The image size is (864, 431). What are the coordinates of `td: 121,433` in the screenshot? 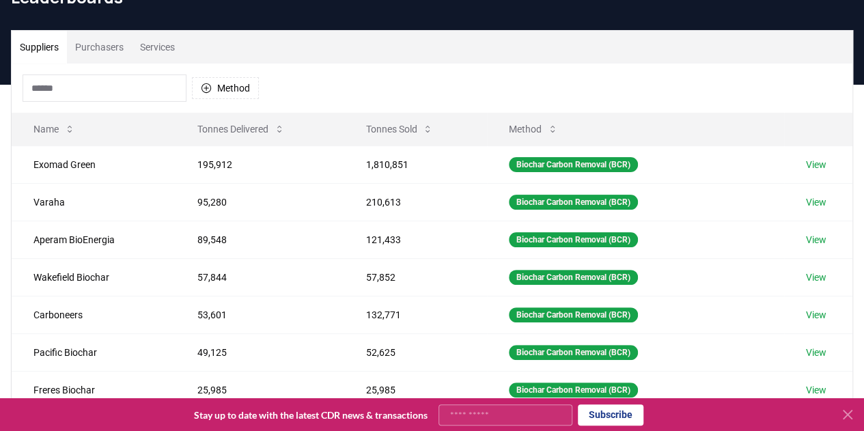 It's located at (415, 239).